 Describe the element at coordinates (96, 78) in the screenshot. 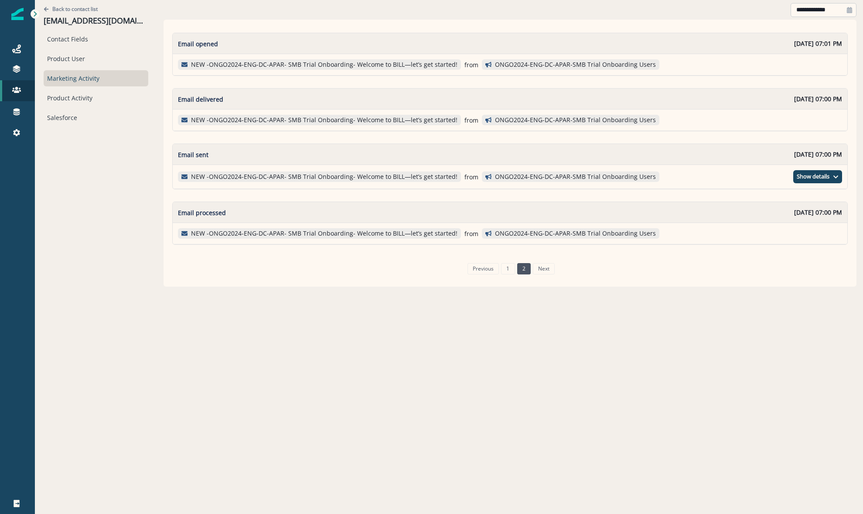

I see `div: Marketing Activity` at that location.